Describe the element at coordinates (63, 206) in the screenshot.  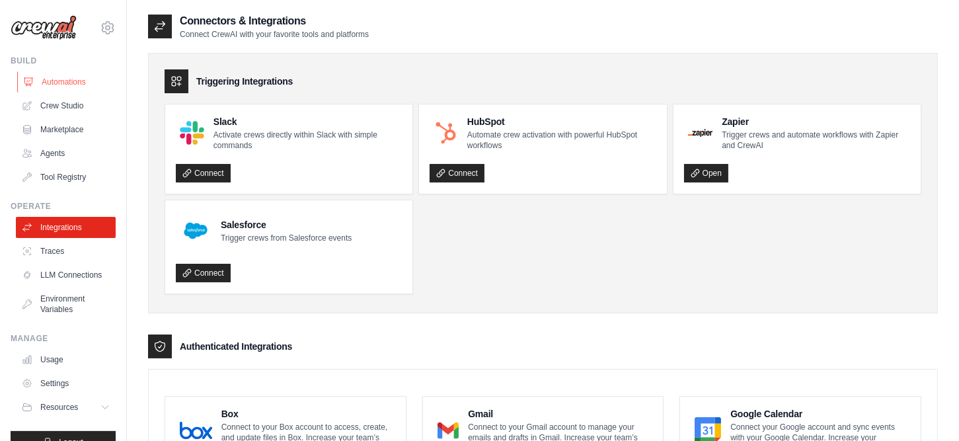
I see `div: Operate` at that location.